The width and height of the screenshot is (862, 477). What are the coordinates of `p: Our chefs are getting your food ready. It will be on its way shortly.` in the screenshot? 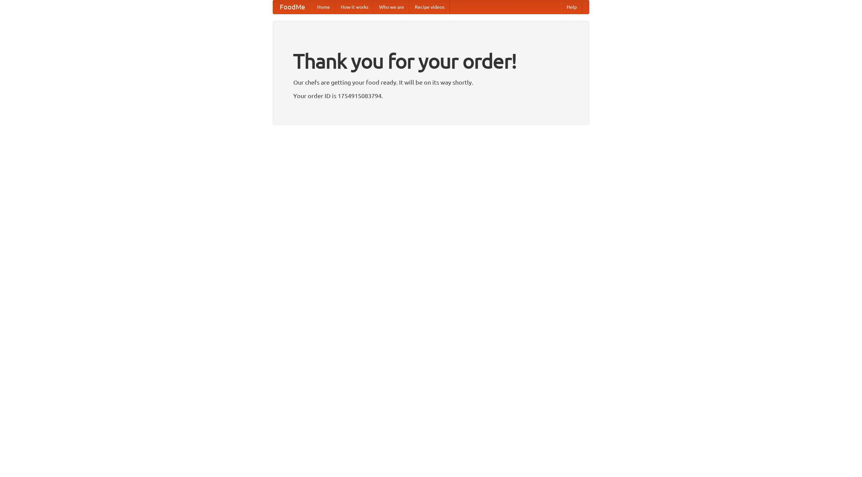 It's located at (431, 82).